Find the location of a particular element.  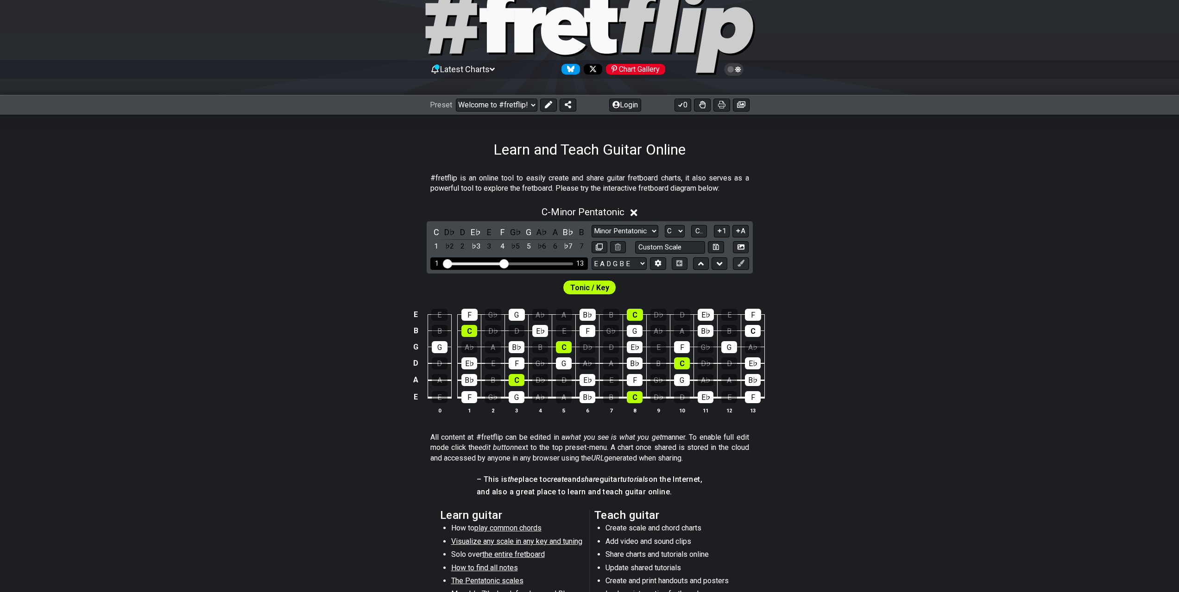

button: Edit Preset is located at coordinates (548, 105).